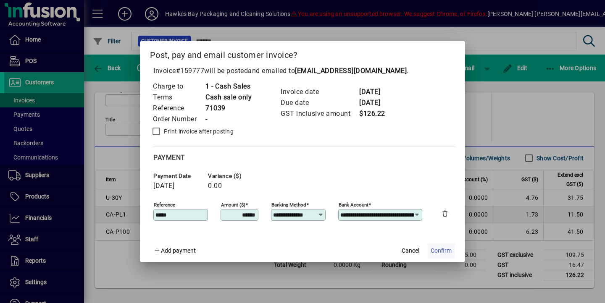 The image size is (605, 303). What do you see at coordinates (215, 186) in the screenshot?
I see `span: 0.00` at bounding box center [215, 186].